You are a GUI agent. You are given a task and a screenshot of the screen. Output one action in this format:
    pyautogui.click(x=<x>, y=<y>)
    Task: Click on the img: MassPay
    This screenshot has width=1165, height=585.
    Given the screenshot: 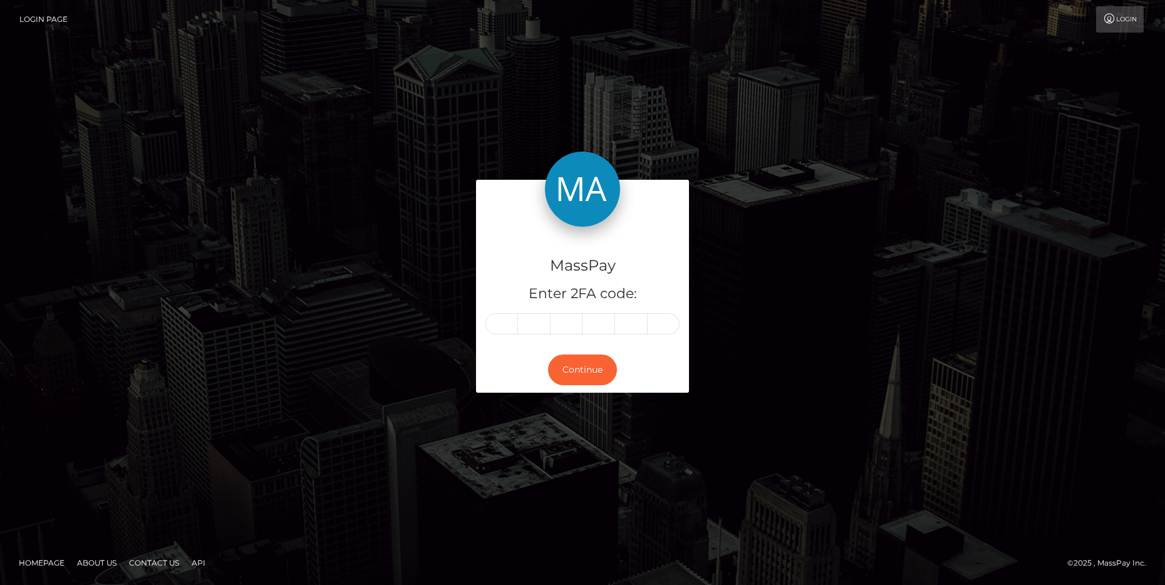 What is the action you would take?
    pyautogui.click(x=582, y=189)
    